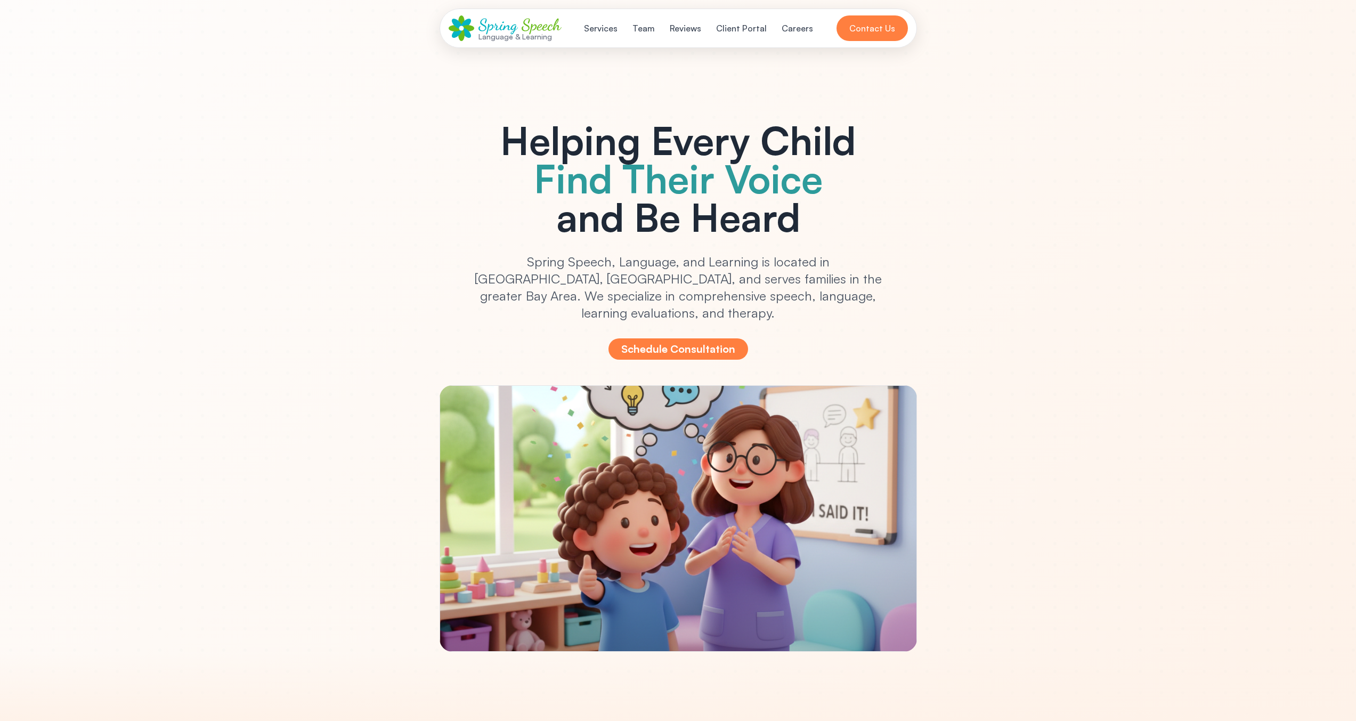 Image resolution: width=1356 pixels, height=721 pixels. What do you see at coordinates (643, 28) in the screenshot?
I see `button: Team` at bounding box center [643, 28].